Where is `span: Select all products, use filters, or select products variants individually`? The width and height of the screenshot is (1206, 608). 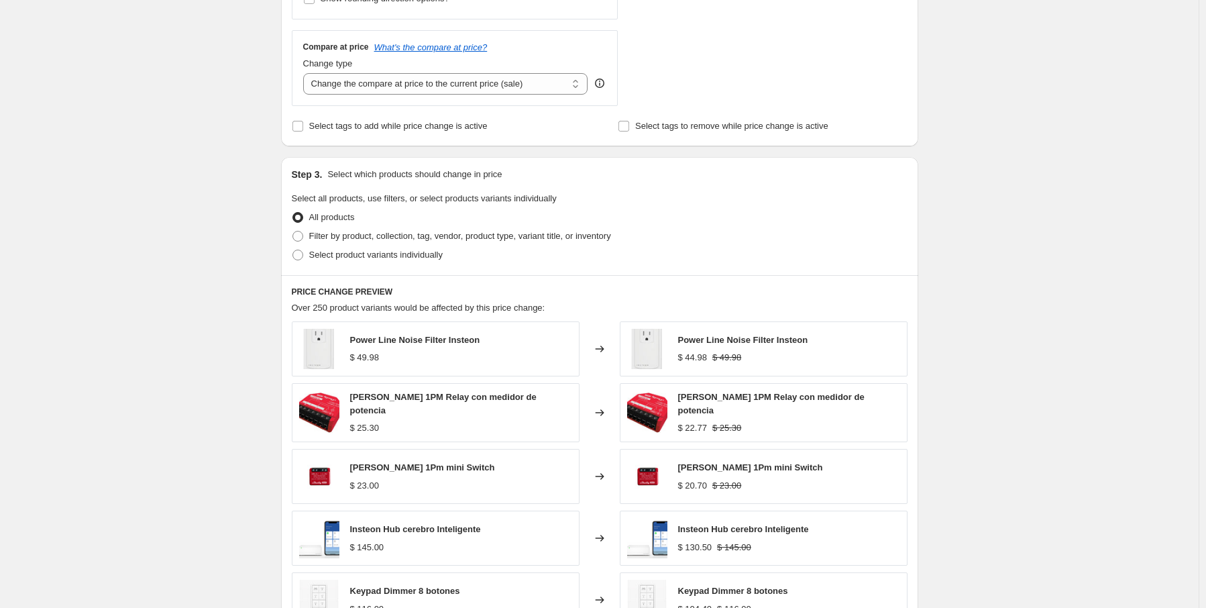 span: Select all products, use filters, or select products variants individually is located at coordinates (424, 198).